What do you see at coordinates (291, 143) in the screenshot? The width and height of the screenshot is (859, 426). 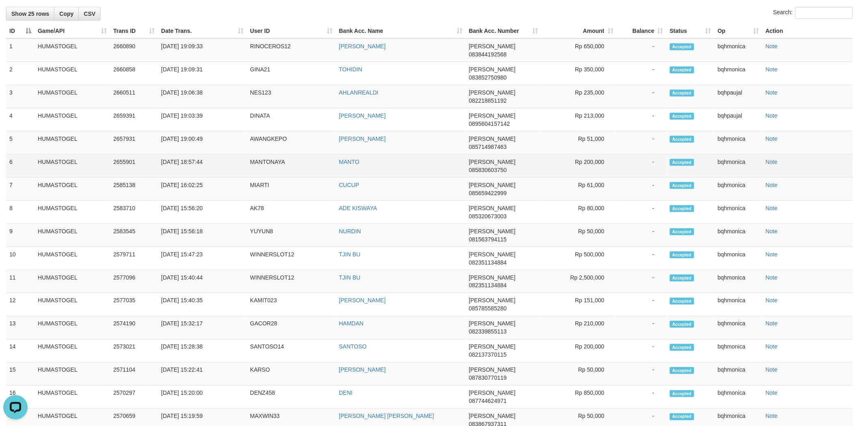 I see `td: AWANGKEPO` at bounding box center [291, 143].